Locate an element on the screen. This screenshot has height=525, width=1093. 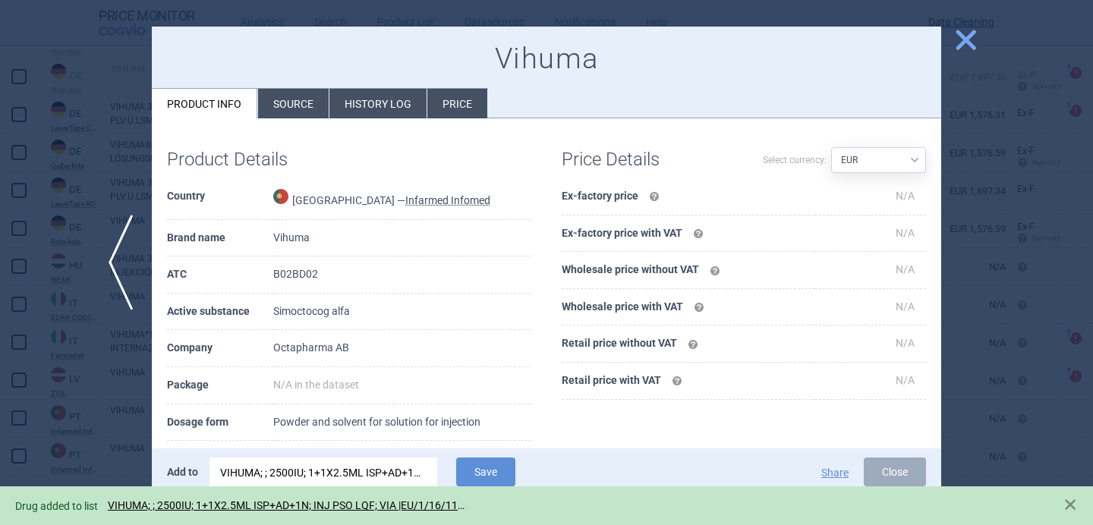
th: Active substance is located at coordinates (220, 312).